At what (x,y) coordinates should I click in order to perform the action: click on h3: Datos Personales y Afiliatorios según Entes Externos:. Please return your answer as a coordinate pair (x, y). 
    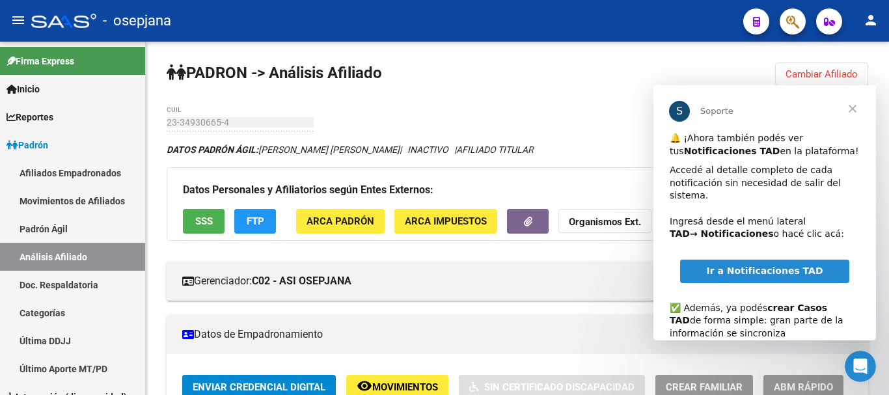
    Looking at the image, I should click on (518, 190).